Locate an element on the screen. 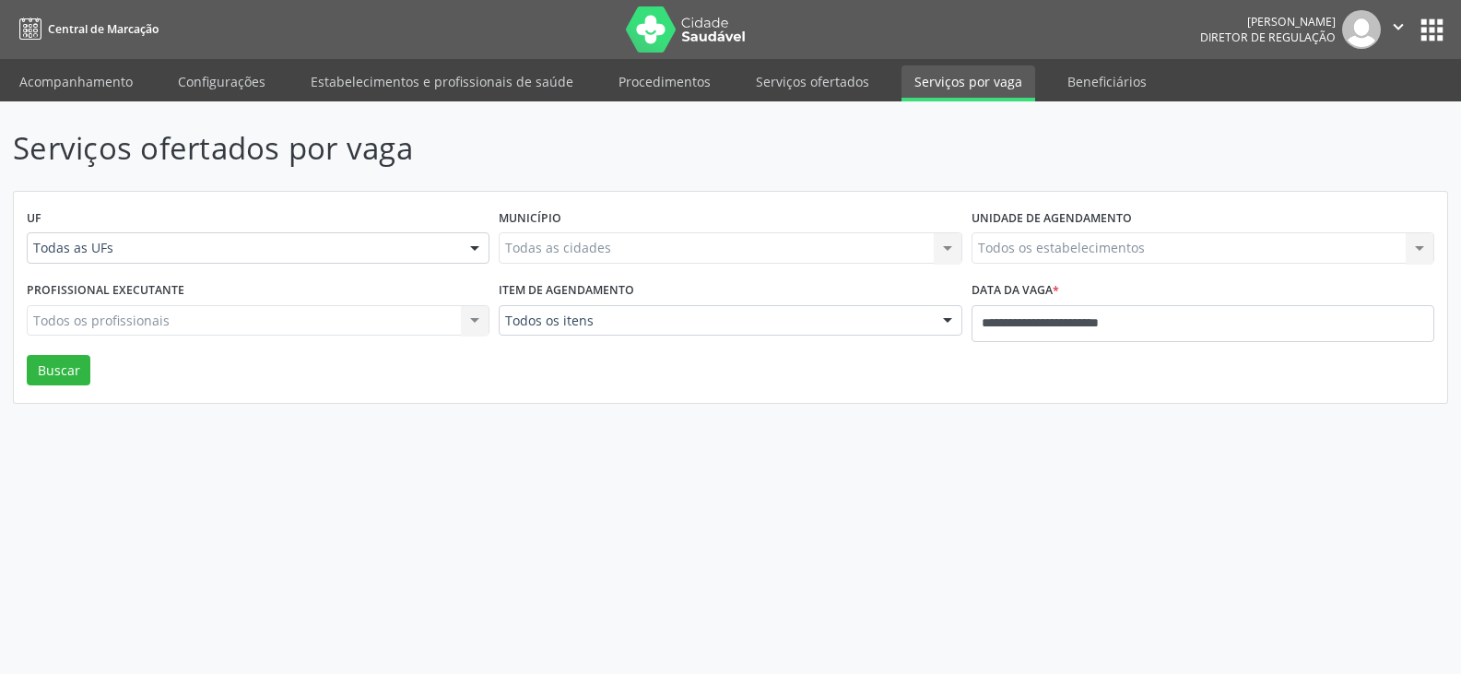 This screenshot has width=1461, height=674. label: Unidade de agendamento is located at coordinates (1052, 218).